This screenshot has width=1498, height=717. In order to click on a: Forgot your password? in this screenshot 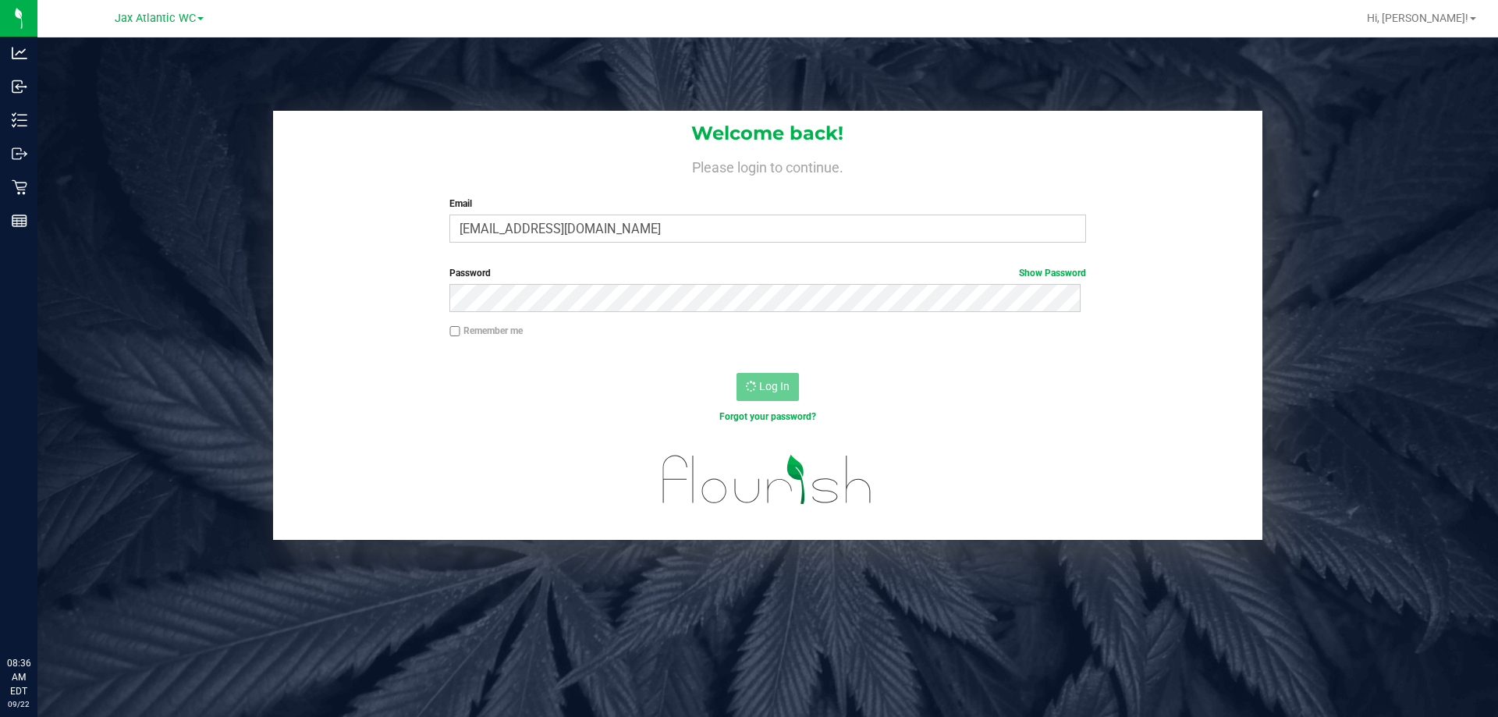, I will do `click(768, 417)`.